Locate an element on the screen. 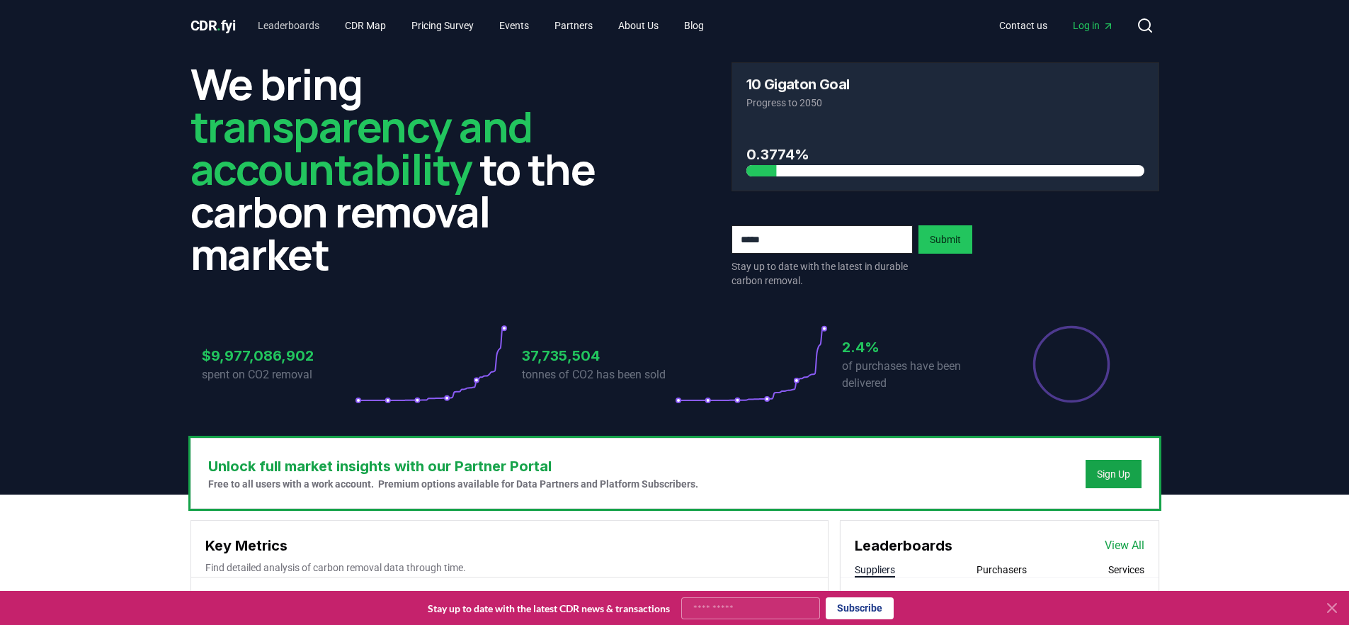  a: About Us is located at coordinates (638, 26).